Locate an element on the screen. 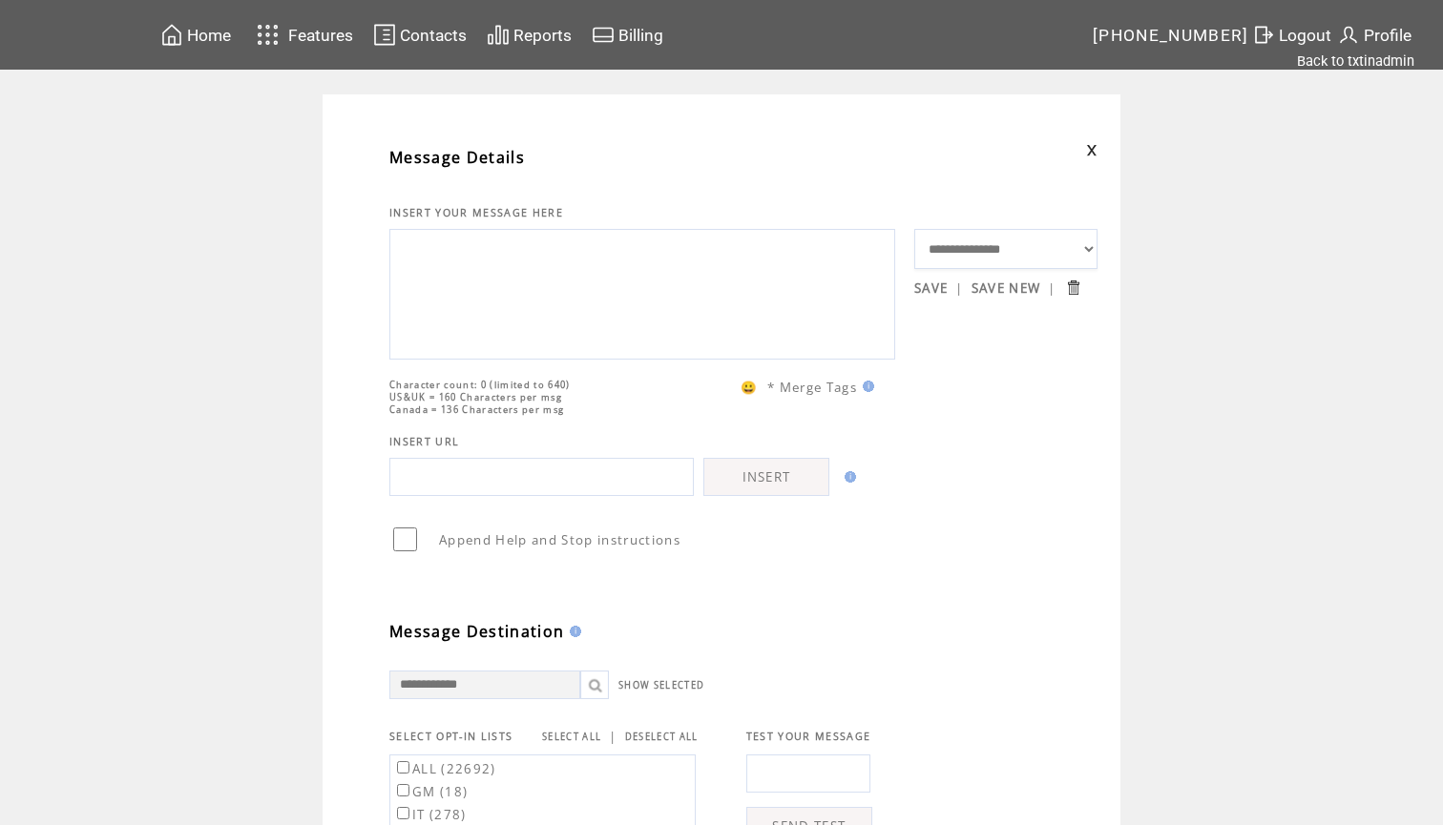  a: SAVE NEW is located at coordinates (1006, 288).